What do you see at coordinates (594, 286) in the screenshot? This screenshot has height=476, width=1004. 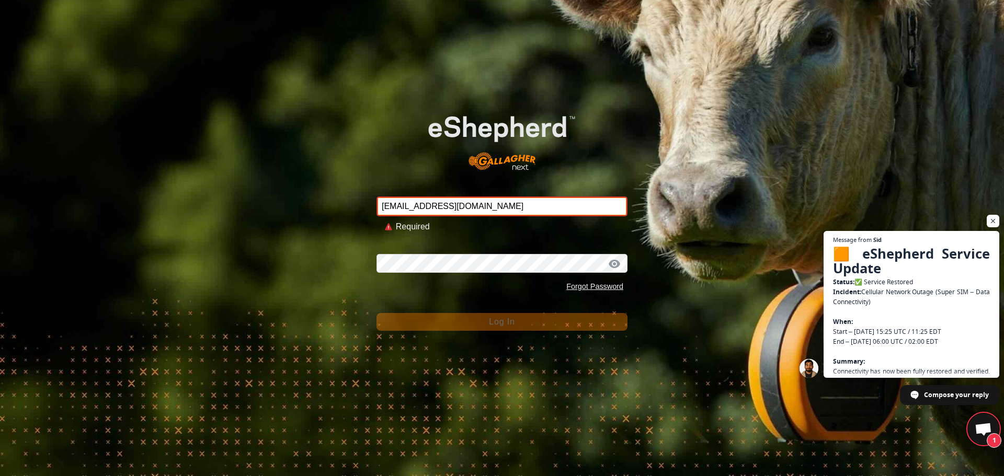 I see `a: Forgot Password` at bounding box center [594, 286].